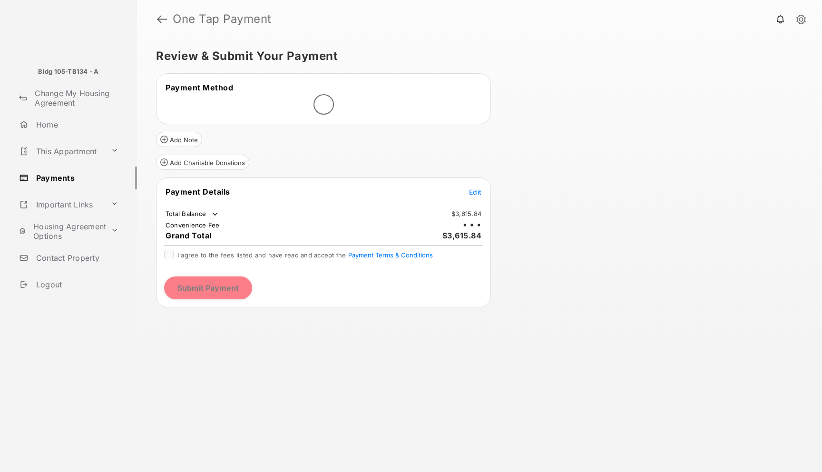 The height and width of the screenshot is (472, 822). What do you see at coordinates (475, 192) in the screenshot?
I see `span: Edit` at bounding box center [475, 192].